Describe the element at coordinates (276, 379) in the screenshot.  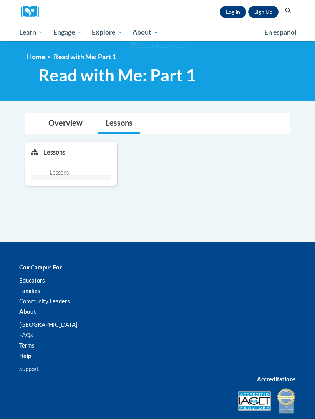
I see `b: Accreditations` at that location.